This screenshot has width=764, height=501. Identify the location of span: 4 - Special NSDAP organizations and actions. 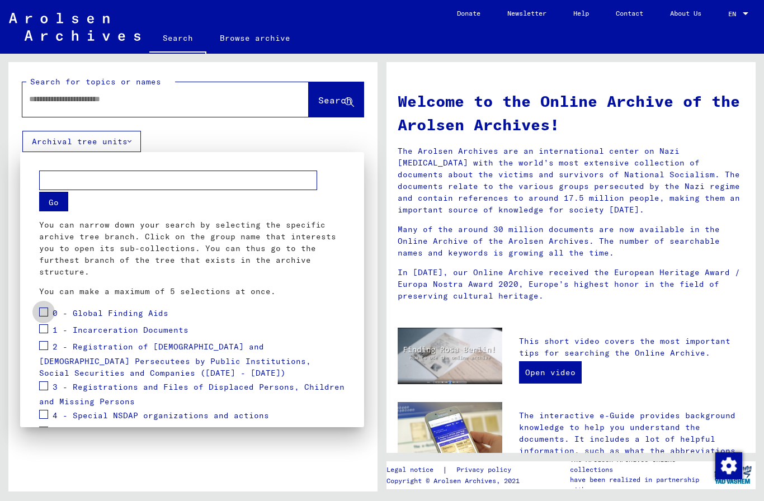
(160, 415).